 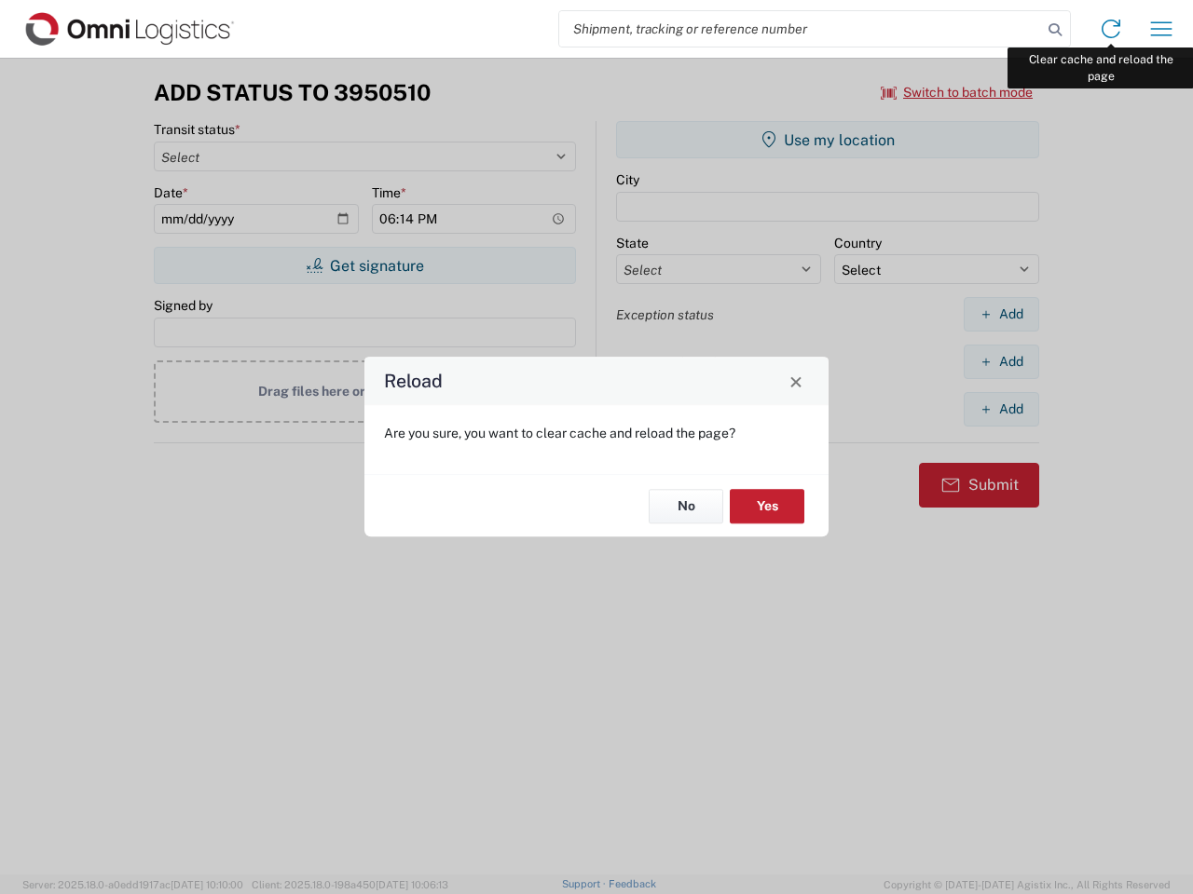 I want to click on button: Close, so click(x=796, y=381).